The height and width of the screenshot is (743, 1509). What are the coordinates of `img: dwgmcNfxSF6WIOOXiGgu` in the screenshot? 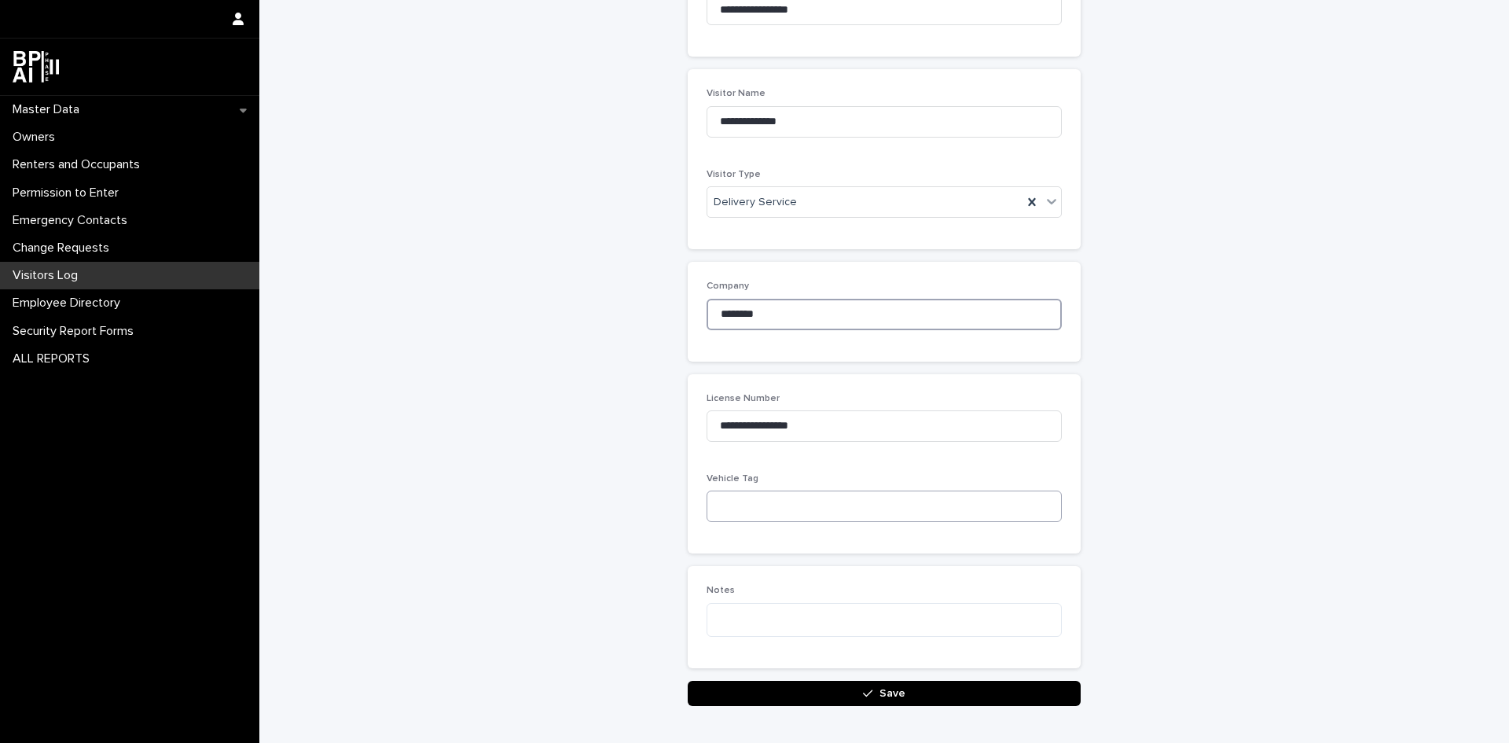 It's located at (35, 67).